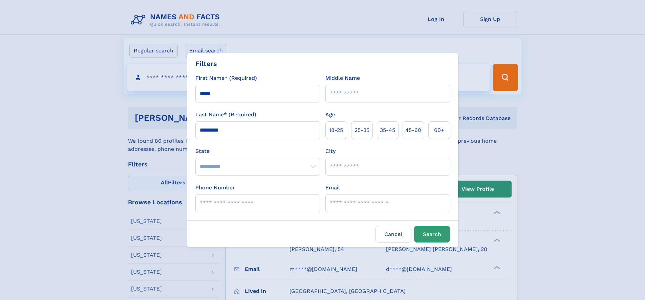 The width and height of the screenshot is (645, 300). I want to click on span: 25‑35, so click(362, 130).